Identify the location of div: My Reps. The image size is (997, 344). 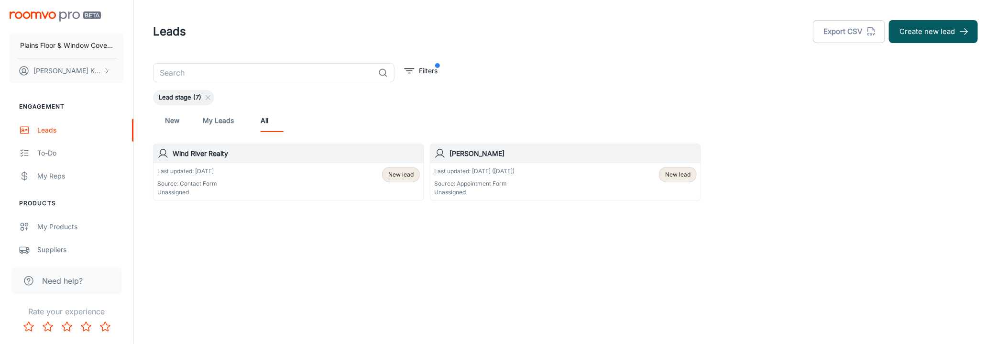
(80, 176).